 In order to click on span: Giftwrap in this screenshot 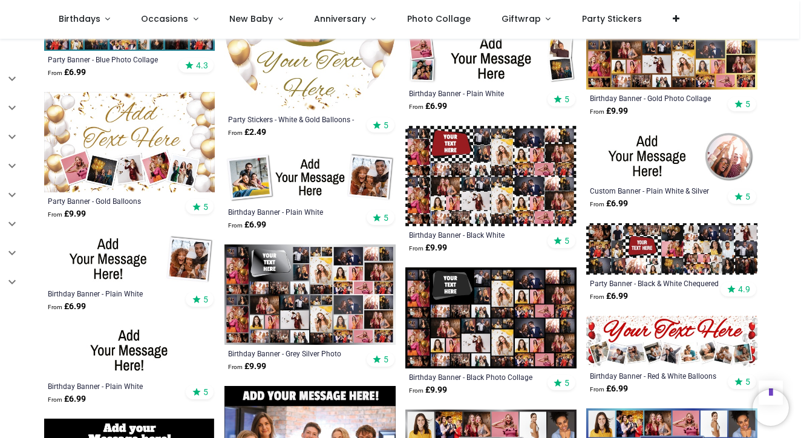, I will do `click(521, 19)`.